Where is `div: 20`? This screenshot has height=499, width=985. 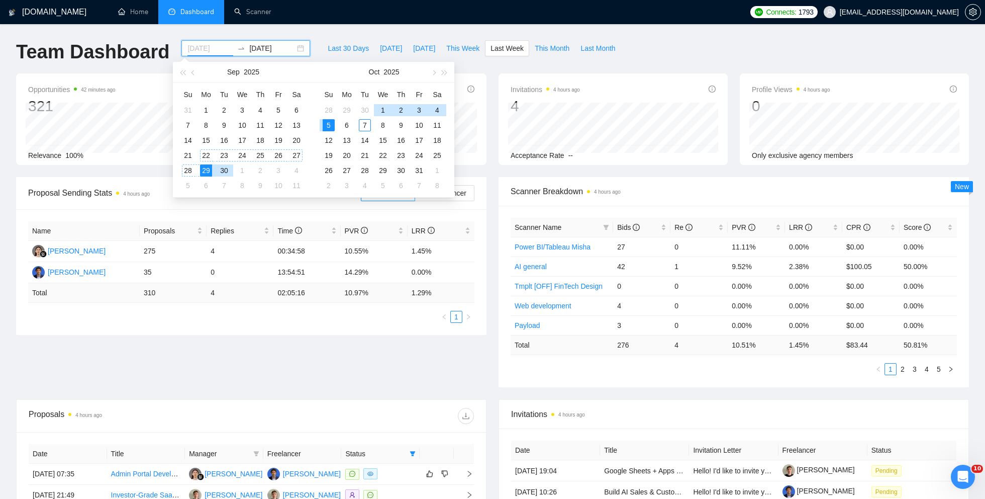 div: 20 is located at coordinates (347, 155).